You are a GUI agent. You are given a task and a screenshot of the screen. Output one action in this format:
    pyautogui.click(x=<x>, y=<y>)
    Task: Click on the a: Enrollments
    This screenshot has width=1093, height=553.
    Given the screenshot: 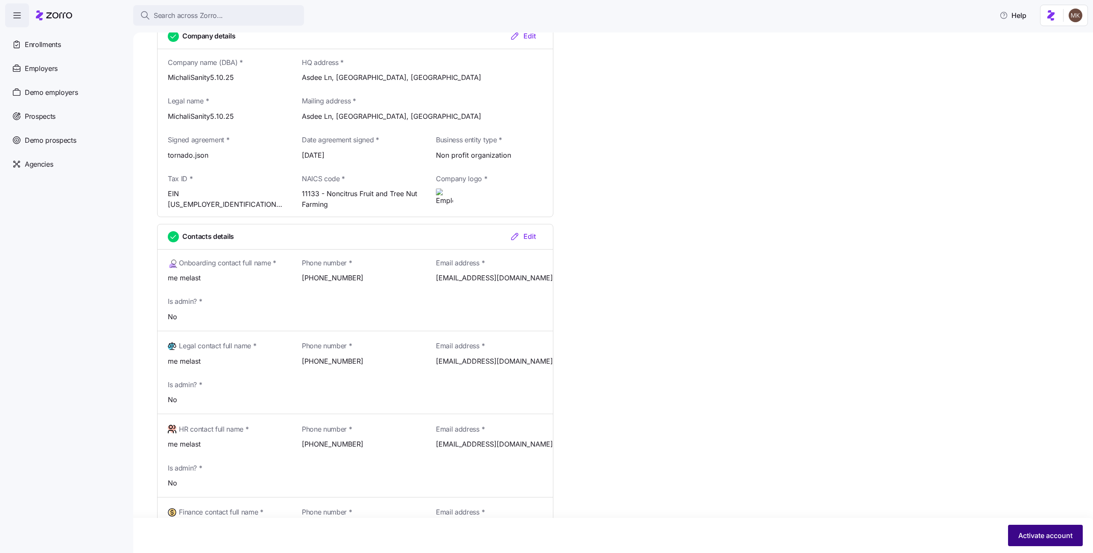 What is the action you would take?
    pyautogui.click(x=66, y=44)
    